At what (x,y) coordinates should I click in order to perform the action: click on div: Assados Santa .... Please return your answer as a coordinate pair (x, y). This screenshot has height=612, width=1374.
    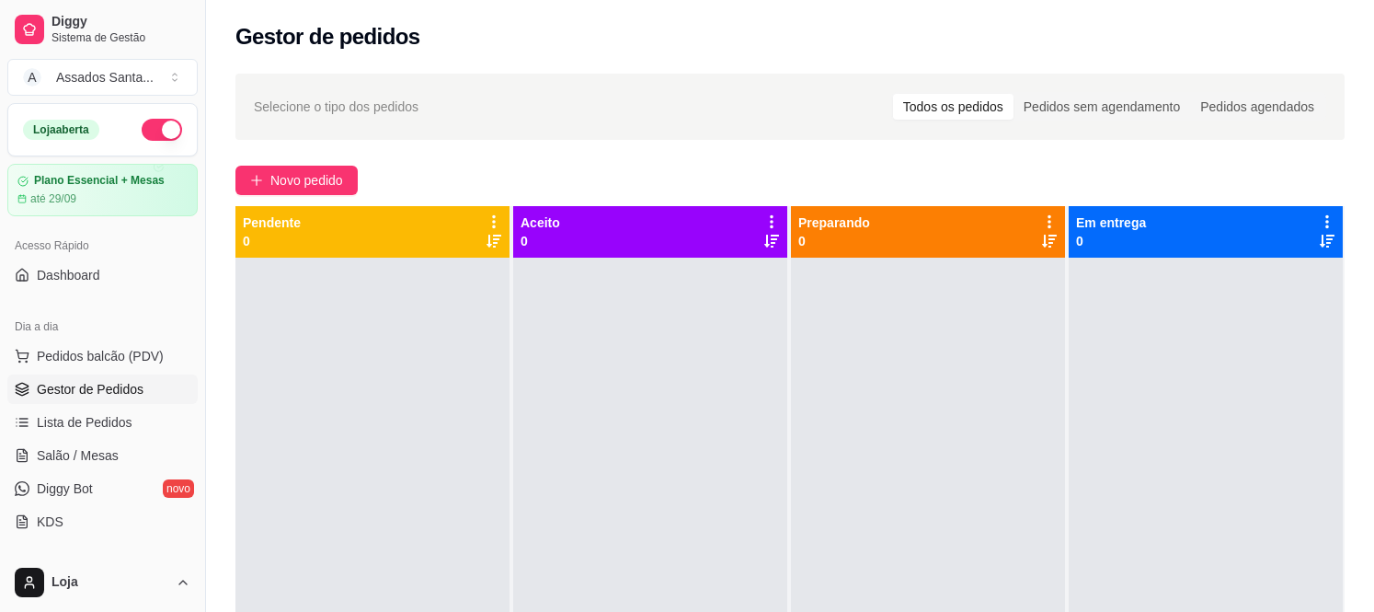
    Looking at the image, I should click on (105, 77).